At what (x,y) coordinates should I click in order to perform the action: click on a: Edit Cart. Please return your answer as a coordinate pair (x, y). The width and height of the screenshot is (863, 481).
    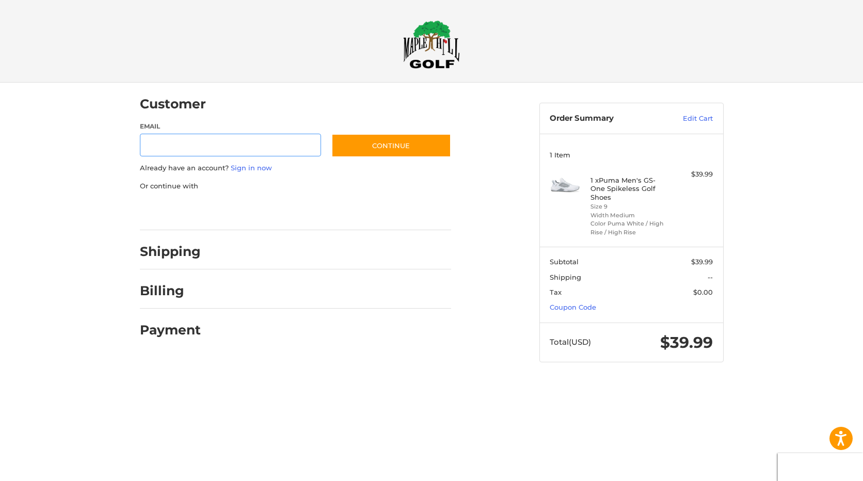
    Looking at the image, I should click on (687, 119).